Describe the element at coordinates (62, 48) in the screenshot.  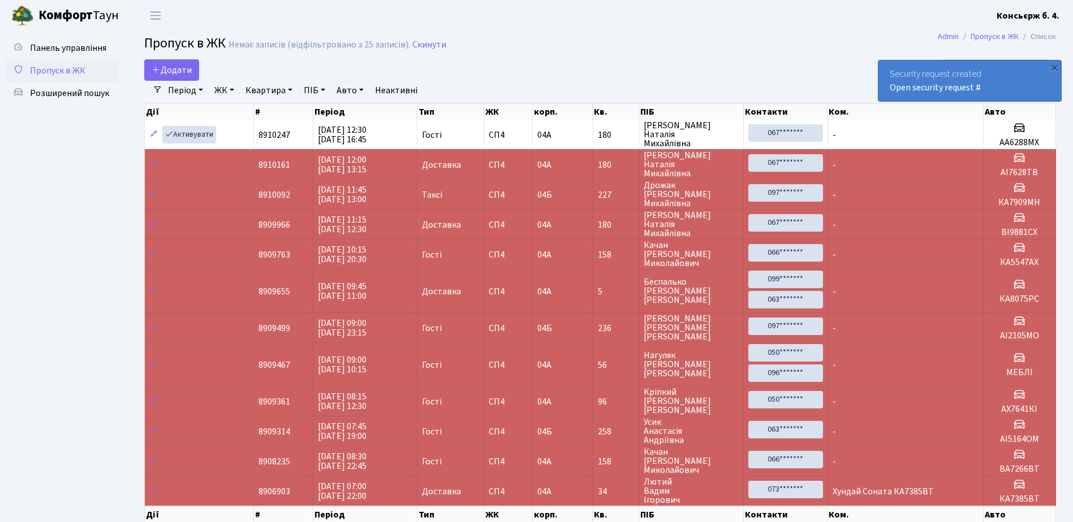
I see `a: Панель управління` at that location.